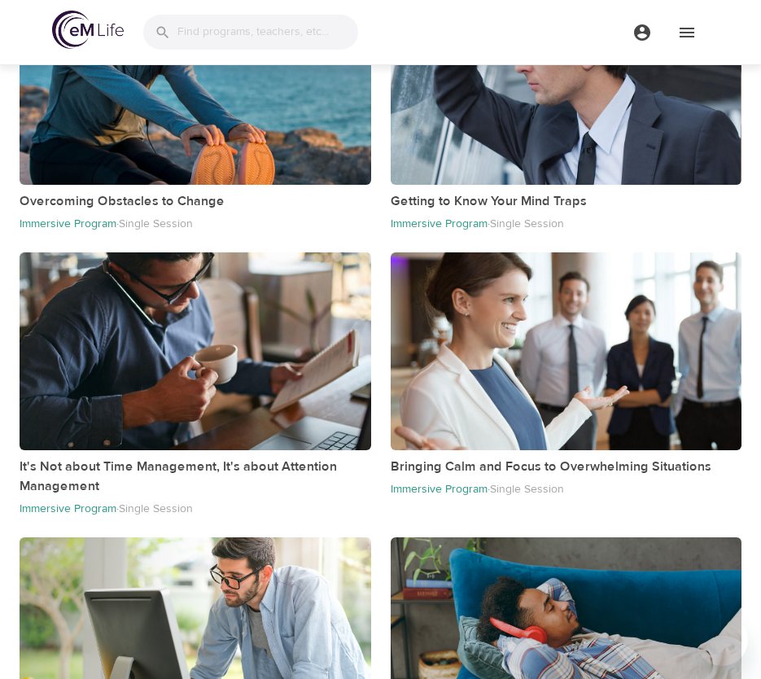 Image resolution: width=761 pixels, height=679 pixels. What do you see at coordinates (88, 29) in the screenshot?
I see `img: logo` at bounding box center [88, 29].